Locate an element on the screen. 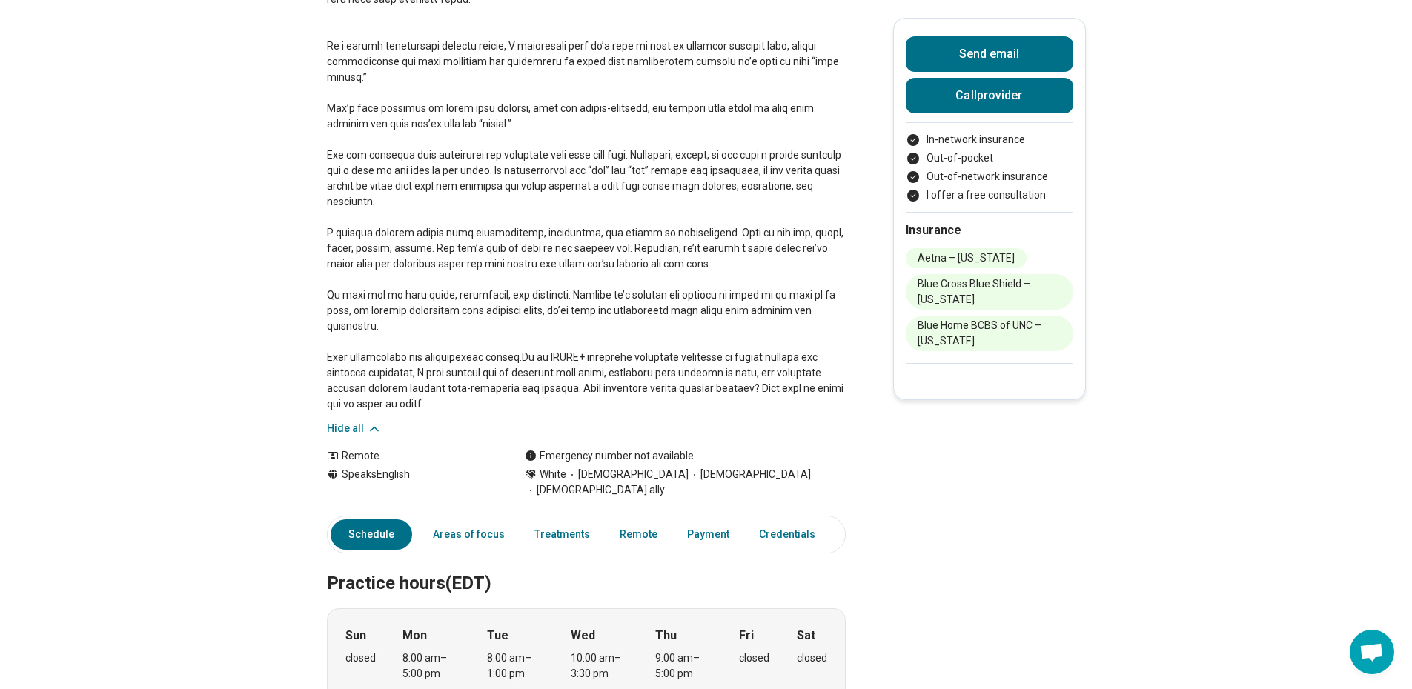  strong: Thu is located at coordinates (666, 636).